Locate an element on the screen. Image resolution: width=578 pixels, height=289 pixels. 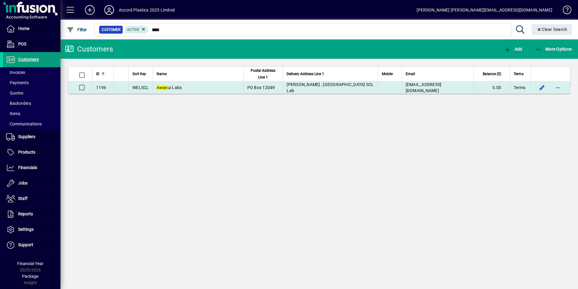
a: Items is located at coordinates (32, 113).